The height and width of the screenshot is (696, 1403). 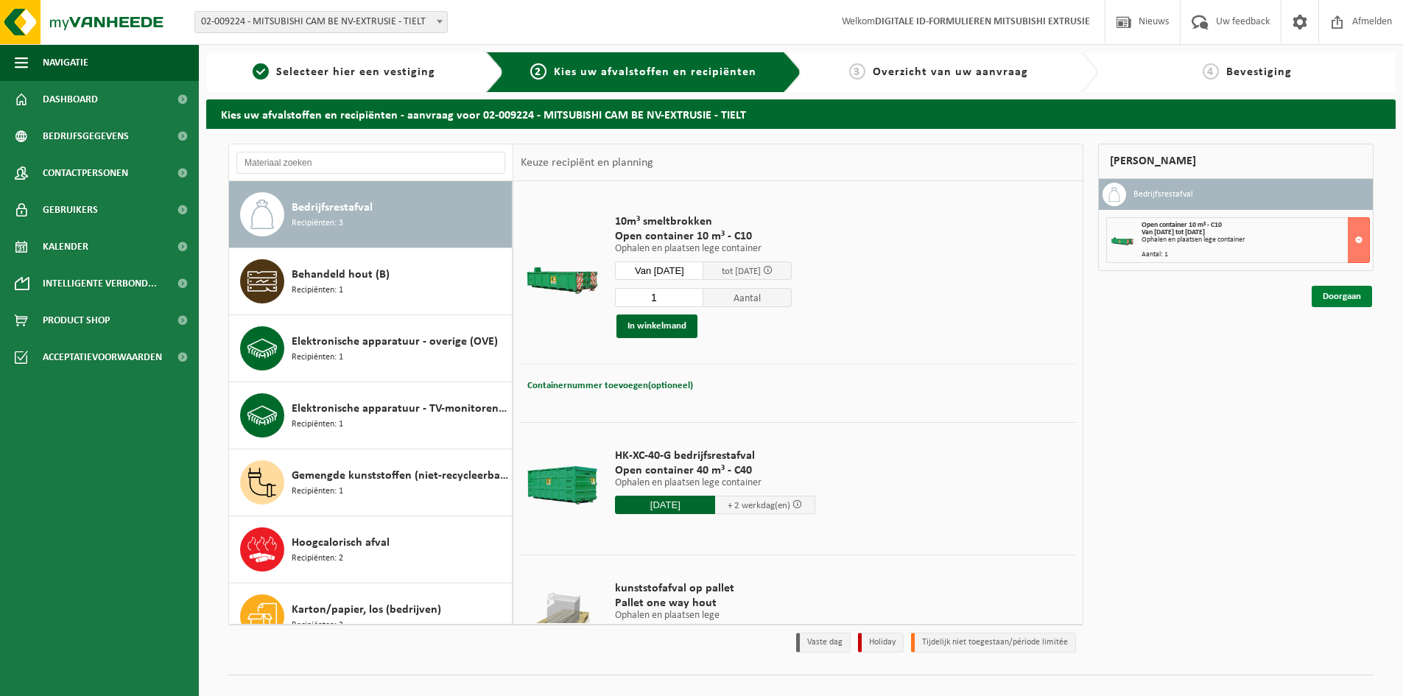 I want to click on li: Vaste dag, so click(x=823, y=642).